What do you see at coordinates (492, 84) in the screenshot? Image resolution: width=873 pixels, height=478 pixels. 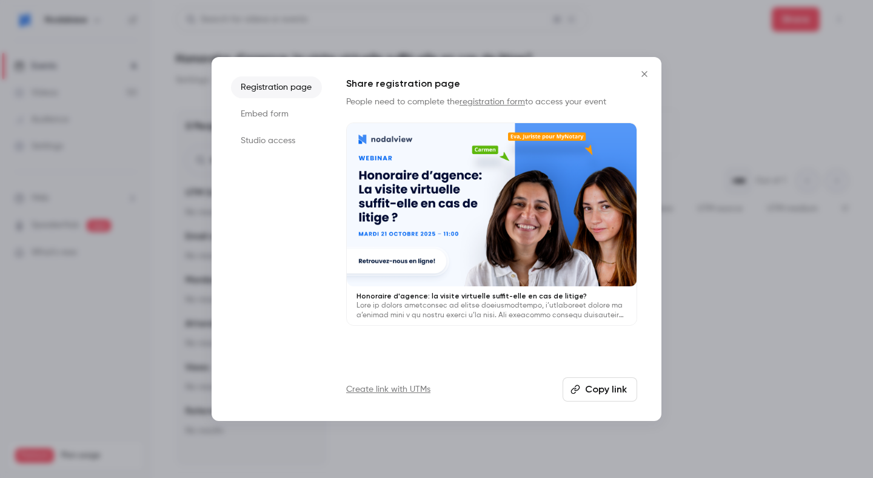 I see `h1: Share registration page` at bounding box center [492, 84].